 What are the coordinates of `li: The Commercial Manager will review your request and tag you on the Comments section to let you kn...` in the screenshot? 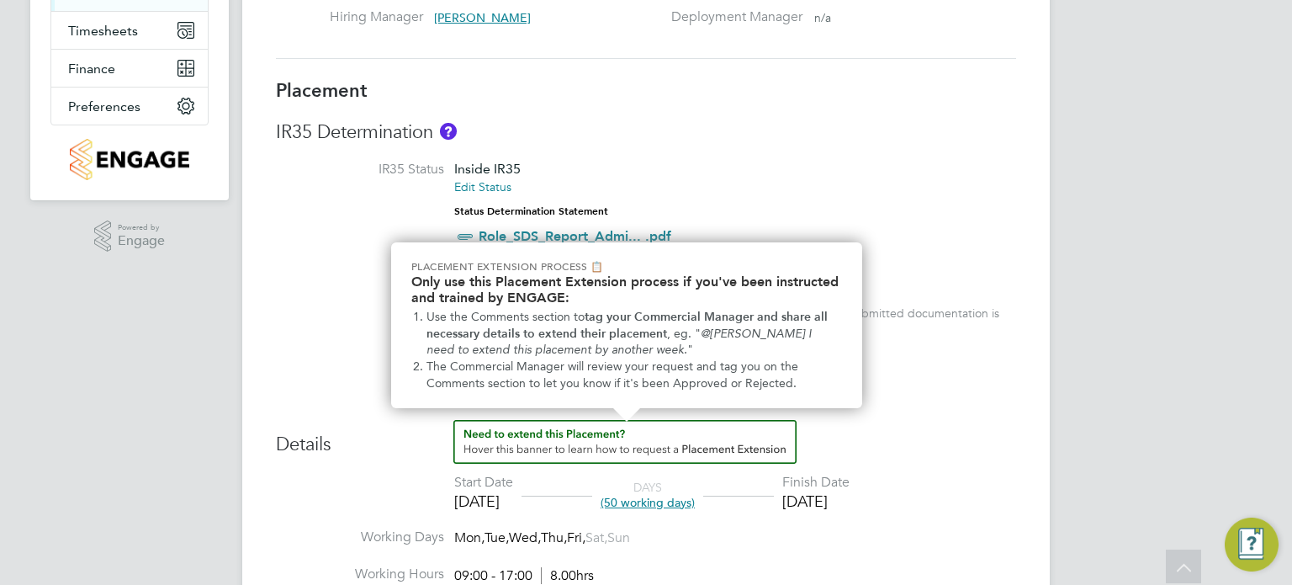 It's located at (634, 374).